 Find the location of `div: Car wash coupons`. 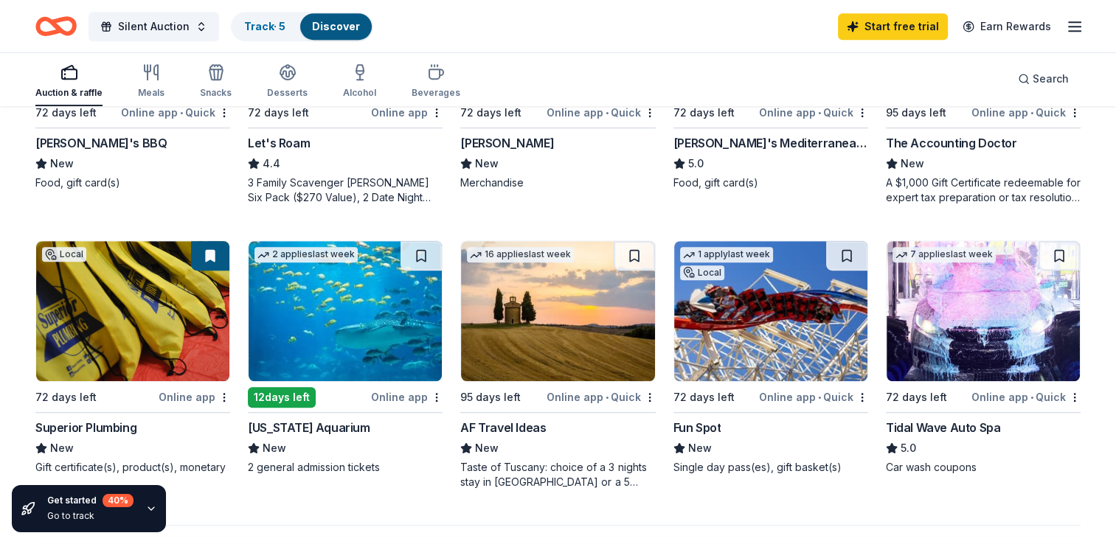

div: Car wash coupons is located at coordinates (983, 468).